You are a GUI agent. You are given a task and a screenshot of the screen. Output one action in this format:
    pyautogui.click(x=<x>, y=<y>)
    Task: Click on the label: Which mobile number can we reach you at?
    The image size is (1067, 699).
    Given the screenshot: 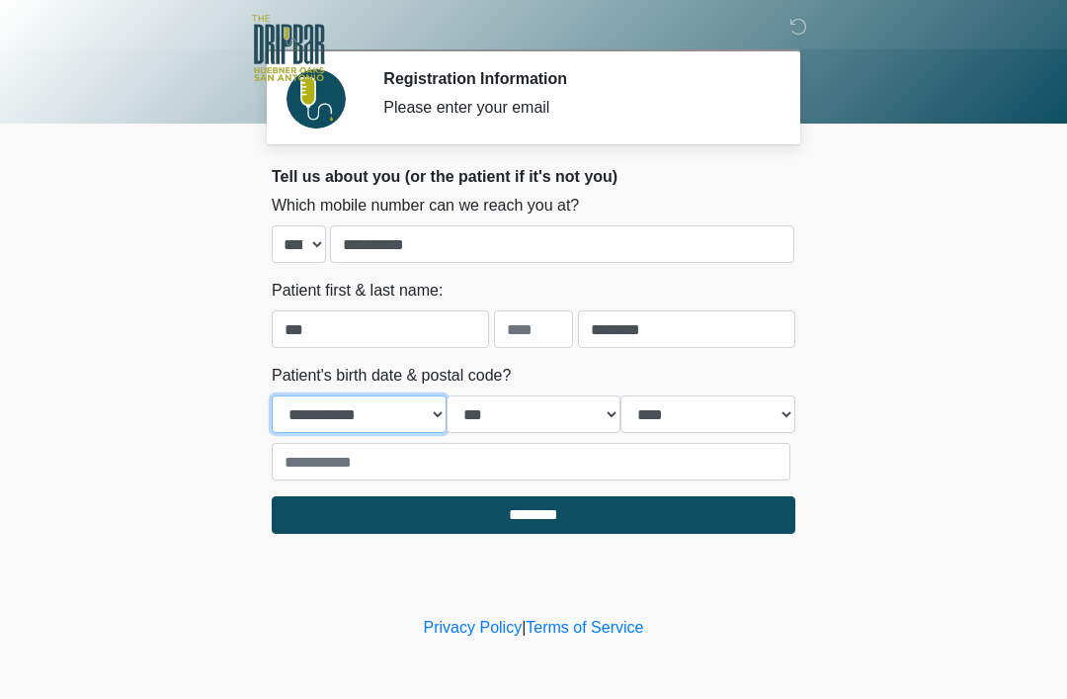 What is the action you would take?
    pyautogui.click(x=425, y=206)
    